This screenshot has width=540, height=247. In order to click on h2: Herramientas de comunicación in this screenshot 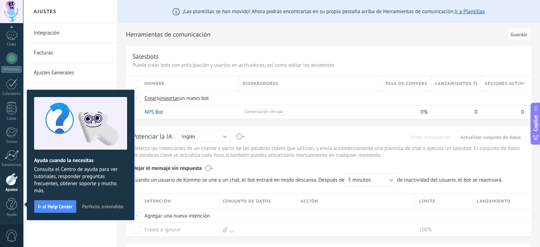, I will do `click(315, 34)`.